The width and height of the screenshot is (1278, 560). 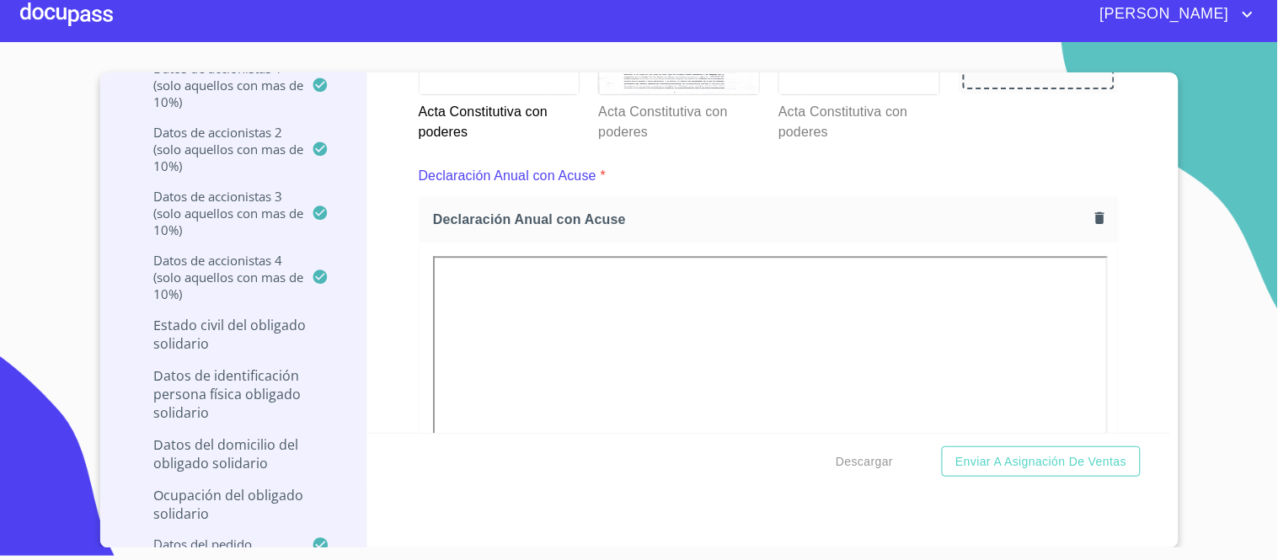 What do you see at coordinates (216, 149) in the screenshot?
I see `p: Datos de accionistas 2 (solo aquellos con mas de 10%)` at bounding box center [216, 149].